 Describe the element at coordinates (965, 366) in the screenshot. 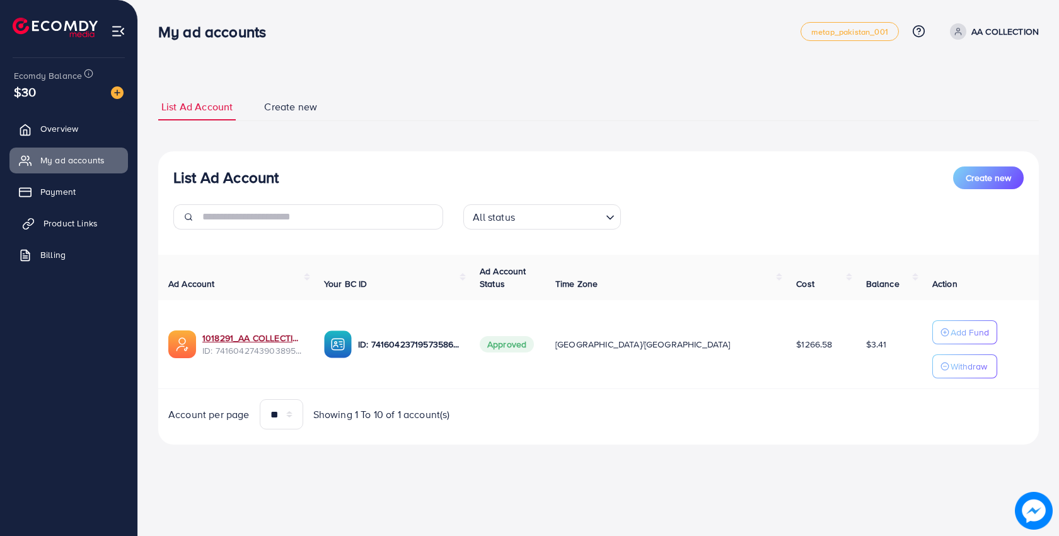

I see `button: Withdraw` at that location.